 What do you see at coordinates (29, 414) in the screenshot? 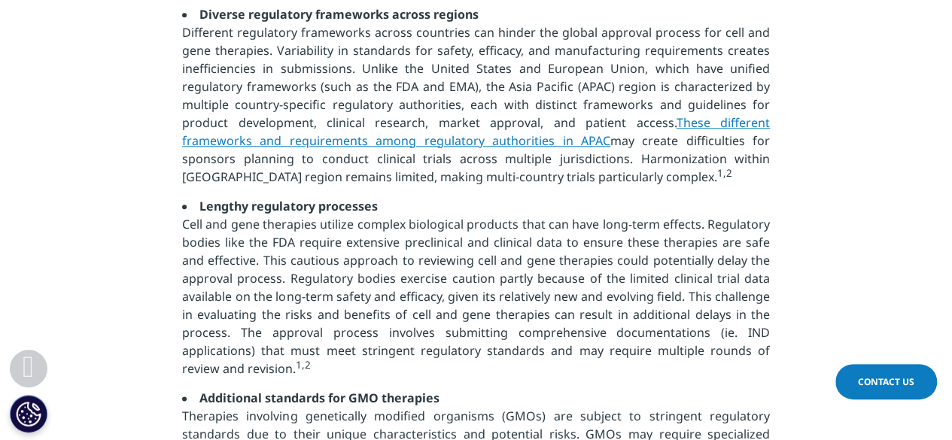
I see `button: Cookie Settings` at bounding box center [29, 414].